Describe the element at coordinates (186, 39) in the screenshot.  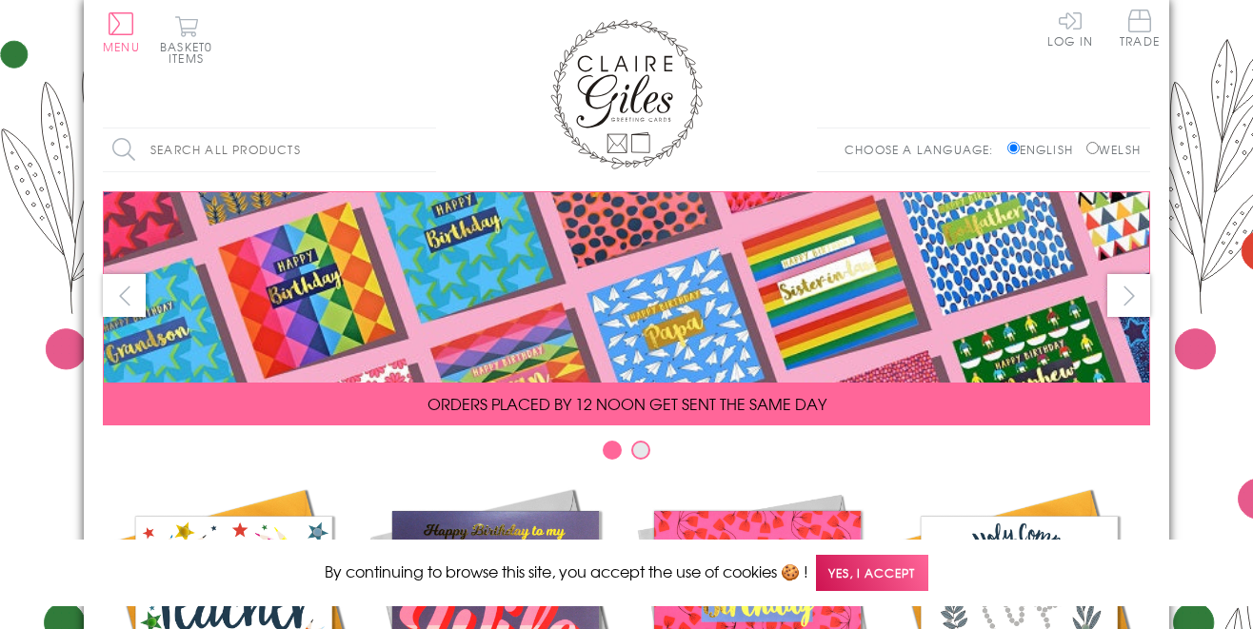
I see `button: Basket0 items` at that location.